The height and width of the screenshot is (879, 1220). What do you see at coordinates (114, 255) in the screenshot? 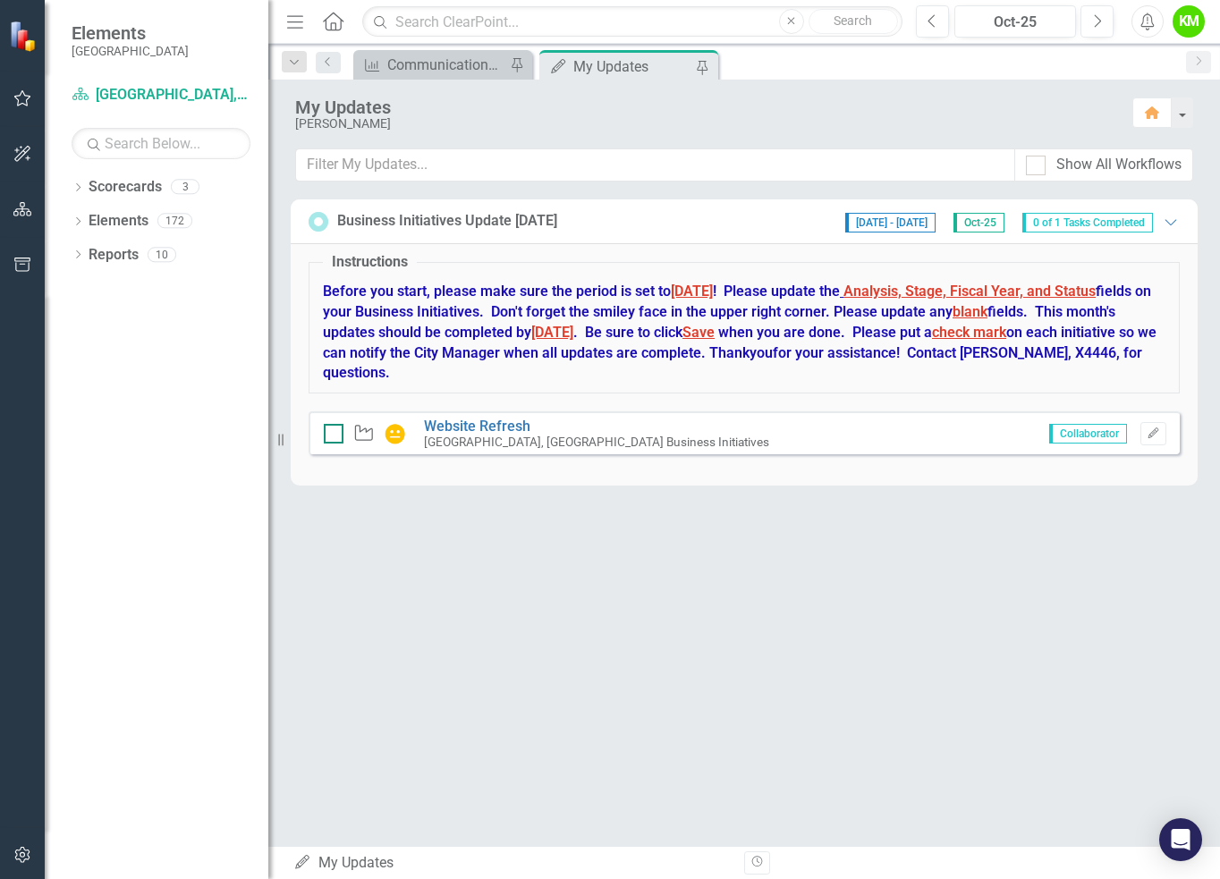
I see `a: Reports` at bounding box center [114, 255].